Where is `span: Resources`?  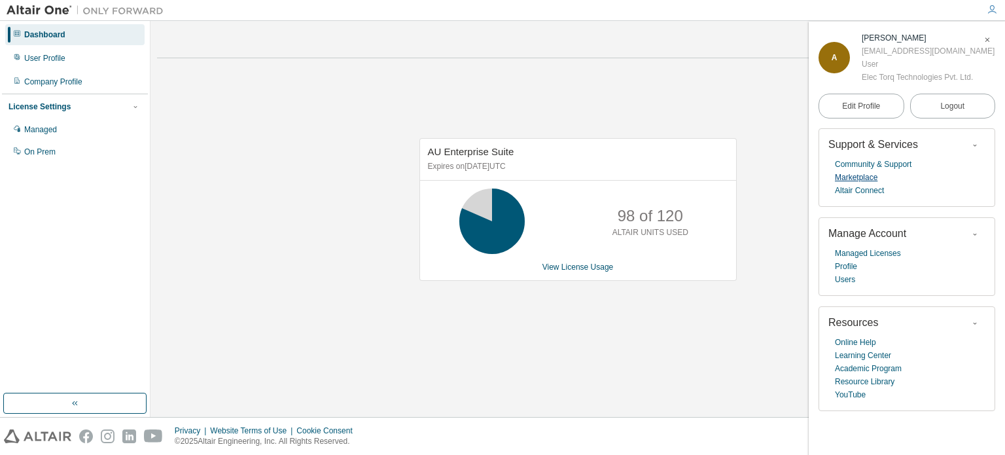
span: Resources is located at coordinates (853, 322).